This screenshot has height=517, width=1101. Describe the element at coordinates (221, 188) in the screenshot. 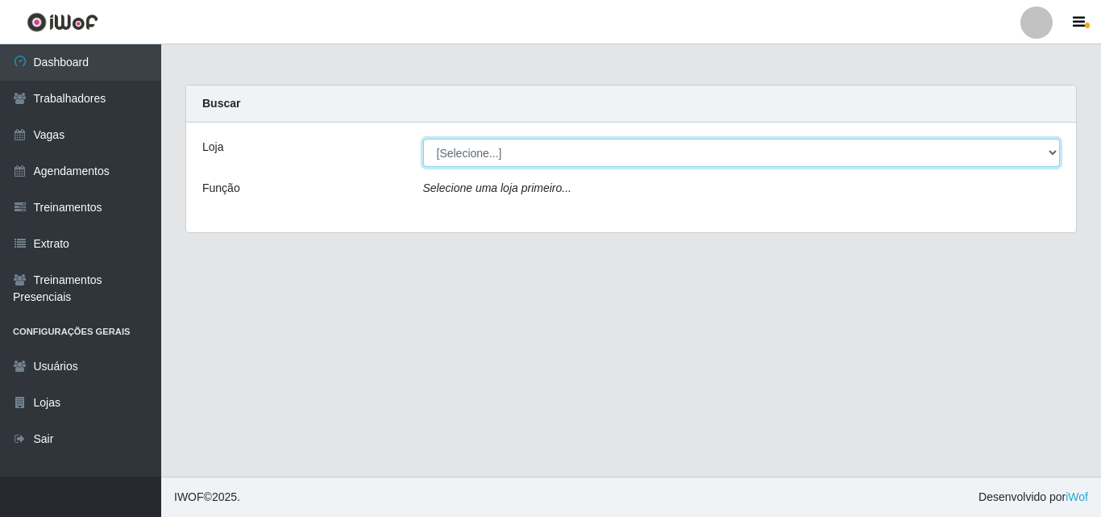

I see `label: Função` at that location.